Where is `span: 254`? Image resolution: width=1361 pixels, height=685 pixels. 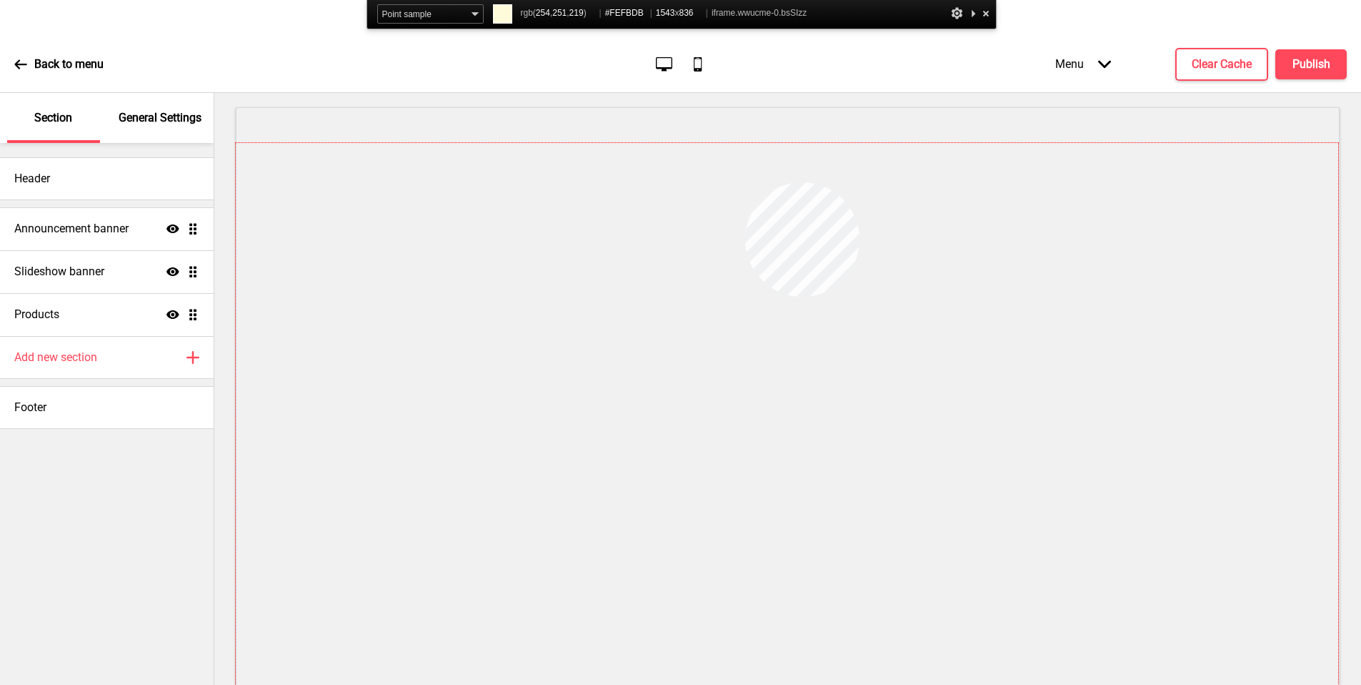
span: 254 is located at coordinates (543, 13).